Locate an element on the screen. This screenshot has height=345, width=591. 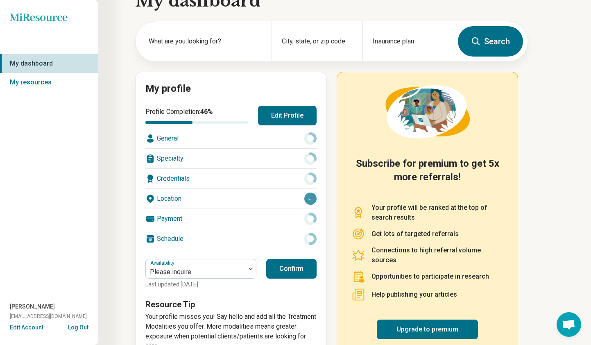
p: Help publishing your articles is located at coordinates (414, 295).